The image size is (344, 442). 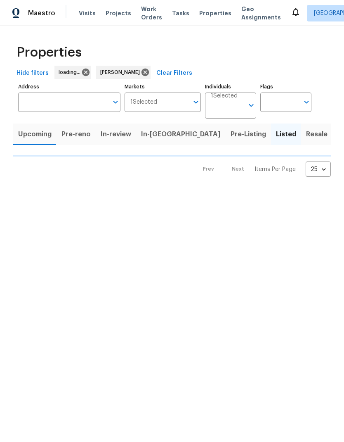 What do you see at coordinates (42, 13) in the screenshot?
I see `span: Maestro` at bounding box center [42, 13].